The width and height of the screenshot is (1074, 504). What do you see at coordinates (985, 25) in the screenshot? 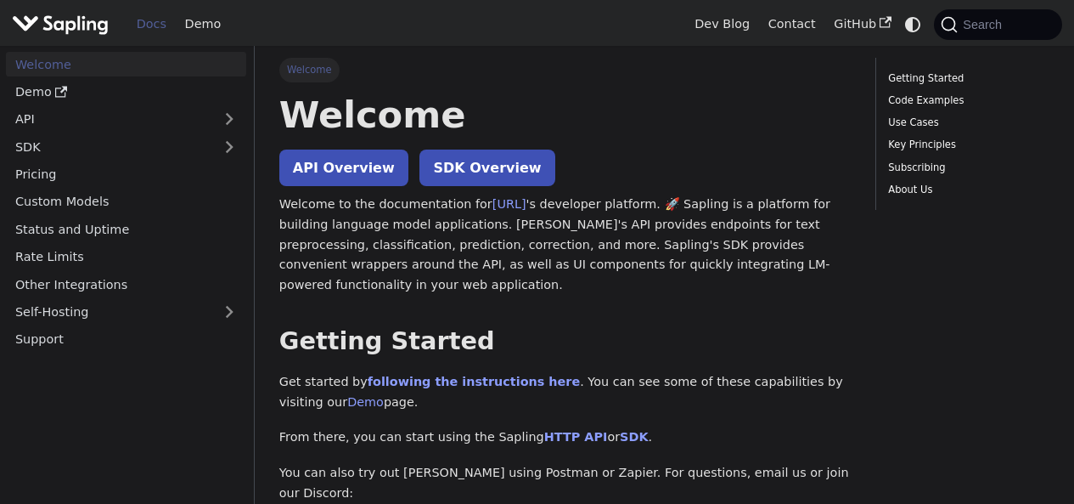
I see `span: Search` at bounding box center [985, 25].